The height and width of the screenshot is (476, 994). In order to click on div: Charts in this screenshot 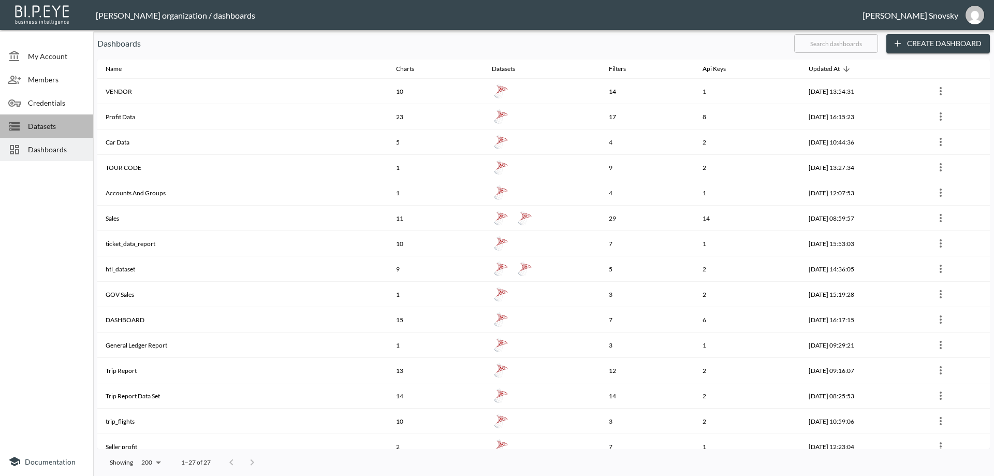, I will do `click(405, 69)`.